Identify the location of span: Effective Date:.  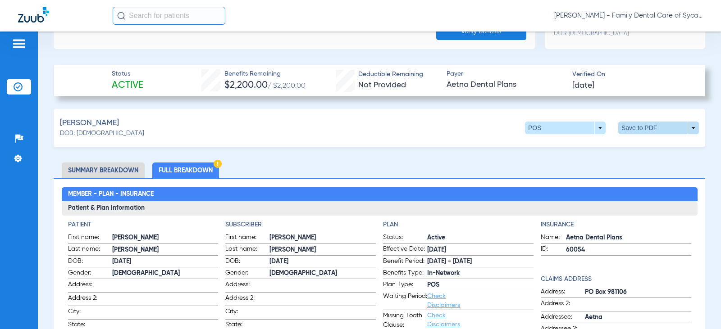
(405, 250).